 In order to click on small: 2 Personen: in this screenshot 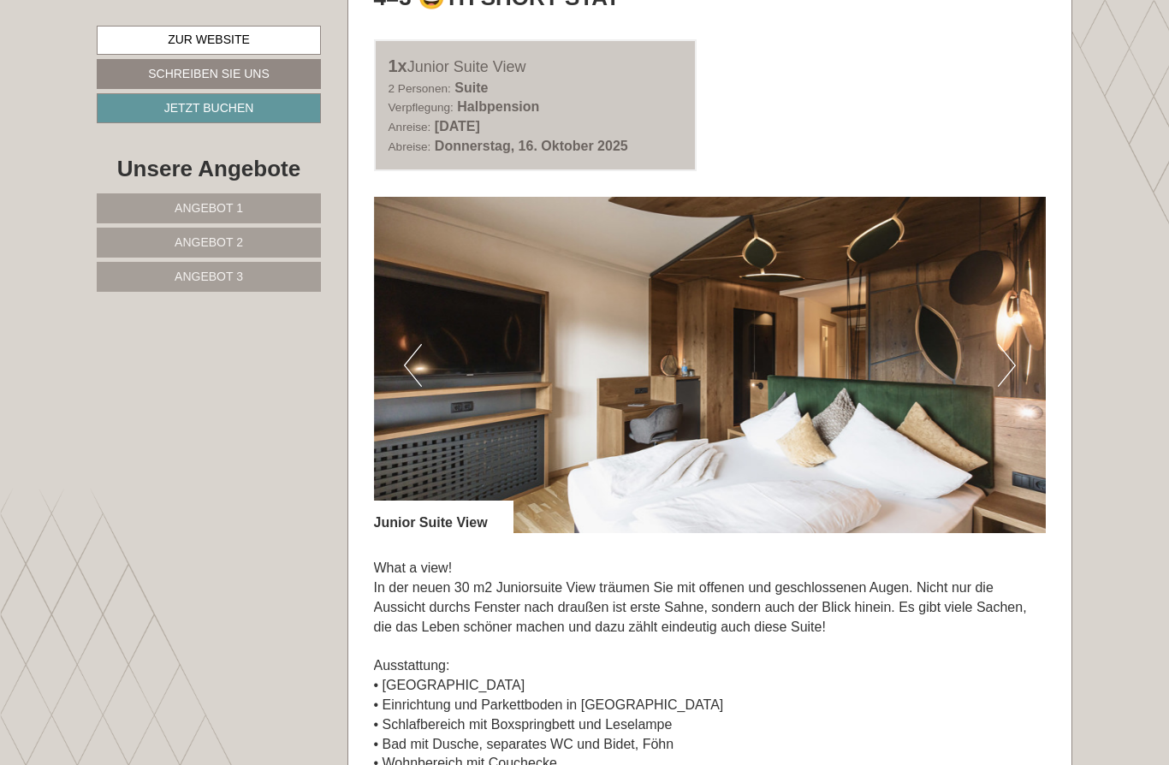, I will do `click(419, 88)`.